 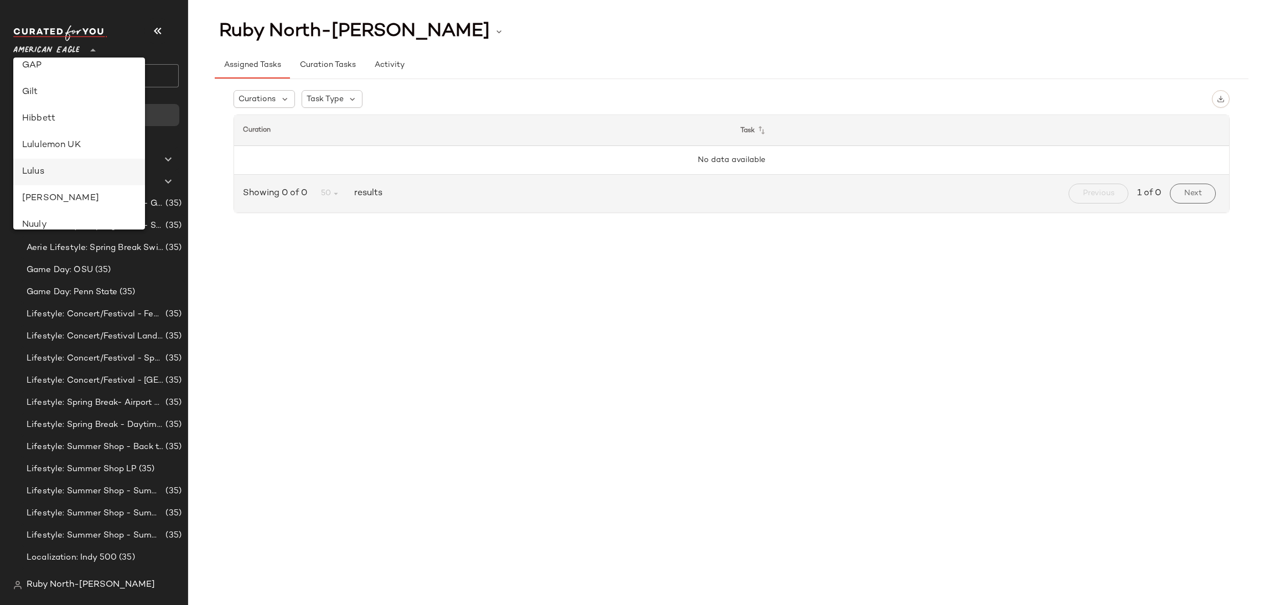 I want to click on div: Hibbett, so click(x=79, y=119).